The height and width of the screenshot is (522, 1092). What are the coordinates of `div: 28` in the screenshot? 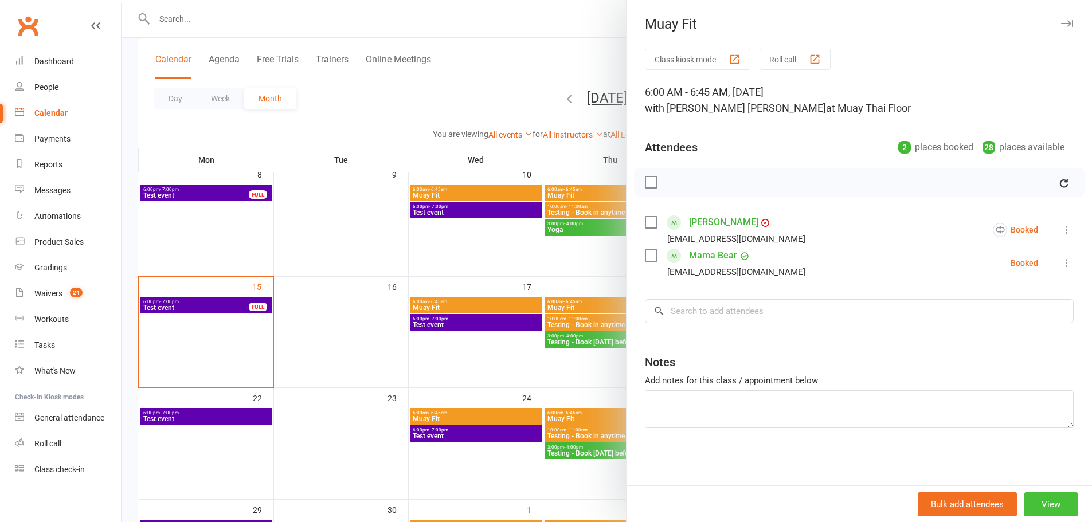 It's located at (989, 147).